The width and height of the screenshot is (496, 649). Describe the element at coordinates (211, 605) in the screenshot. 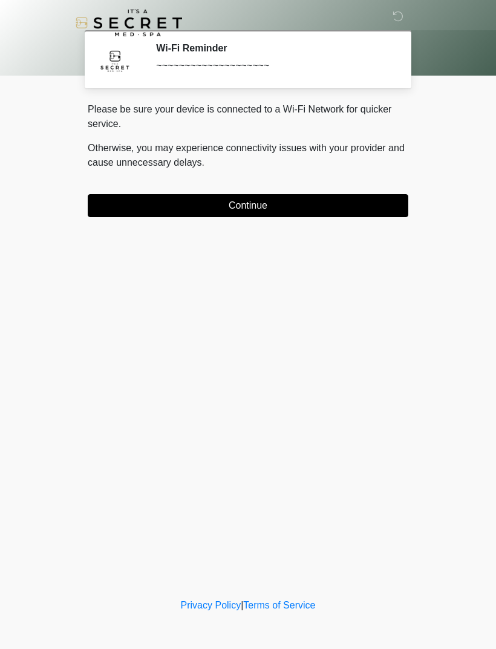

I see `a: Privacy Policy` at that location.